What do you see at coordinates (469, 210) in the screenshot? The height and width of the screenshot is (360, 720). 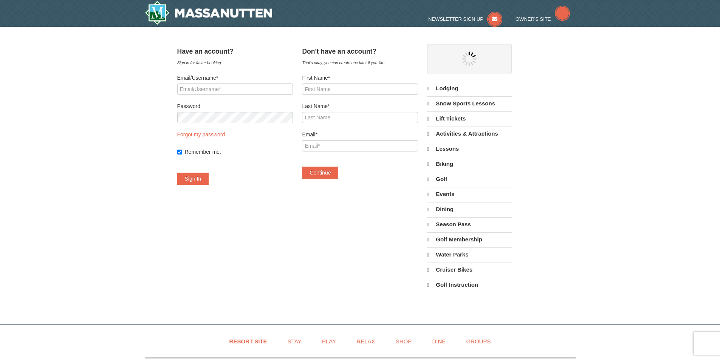 I see `a: Dining` at bounding box center [469, 210].